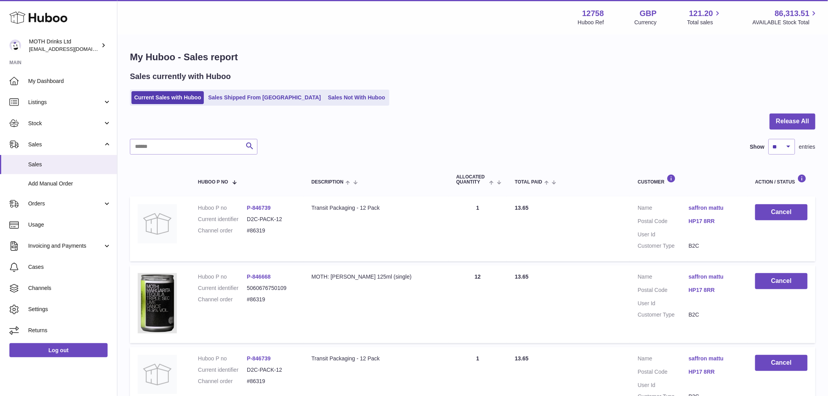  I want to click on div: Action / Status, so click(781, 179).